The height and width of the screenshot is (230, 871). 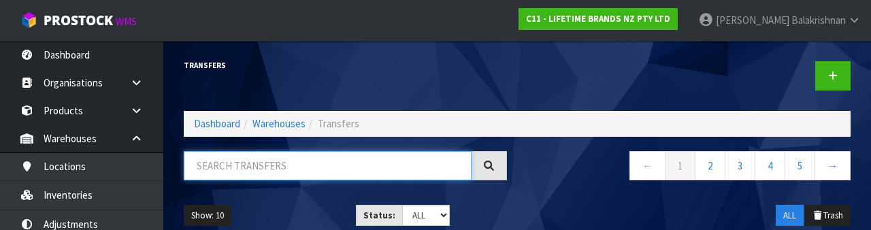 What do you see at coordinates (740, 165) in the screenshot?
I see `a: 3` at bounding box center [740, 165].